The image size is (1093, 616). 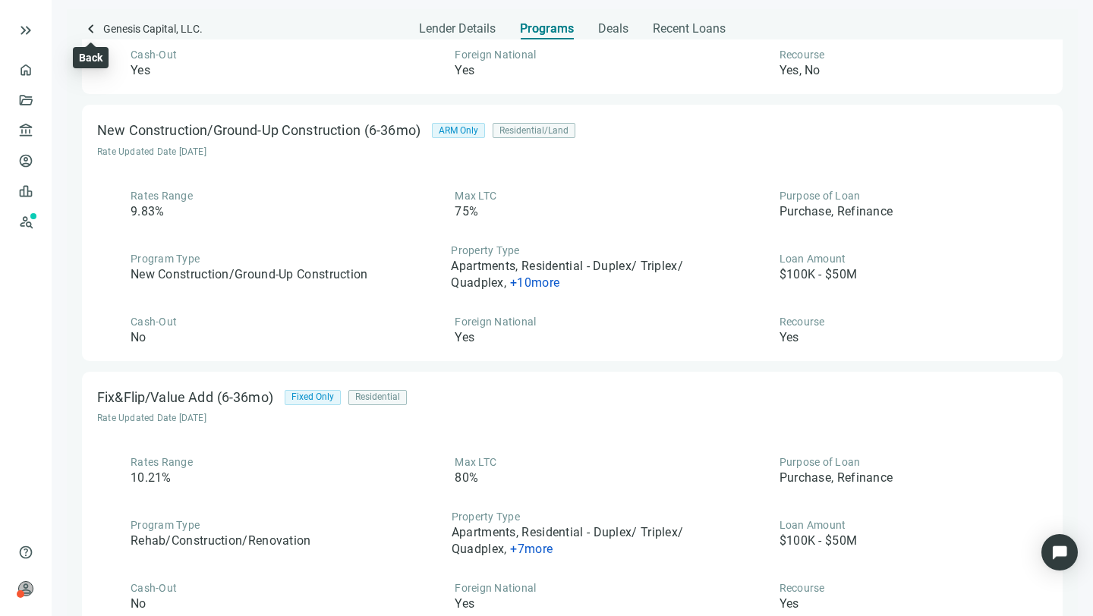 What do you see at coordinates (457, 29) in the screenshot?
I see `span: Lender Details` at bounding box center [457, 29].